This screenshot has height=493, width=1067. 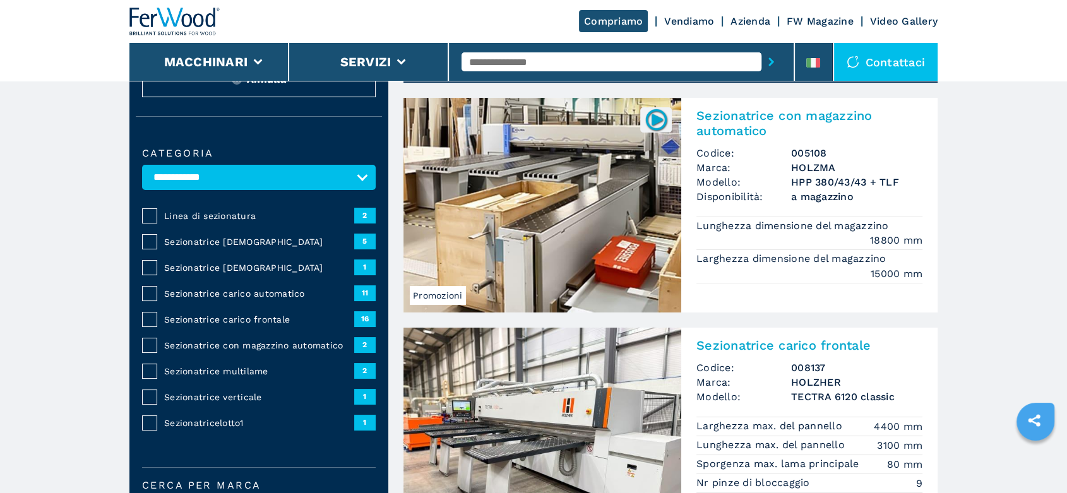 I want to click on img: Contattaci, so click(x=853, y=62).